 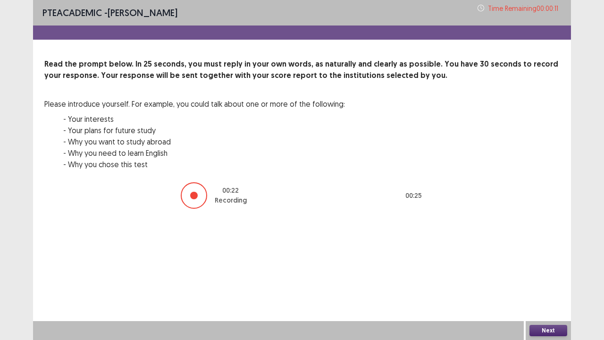 I want to click on p: Read the prompt below. In 25 seconds, you must reply in your own words, as naturally and clearly ..., so click(x=302, y=70).